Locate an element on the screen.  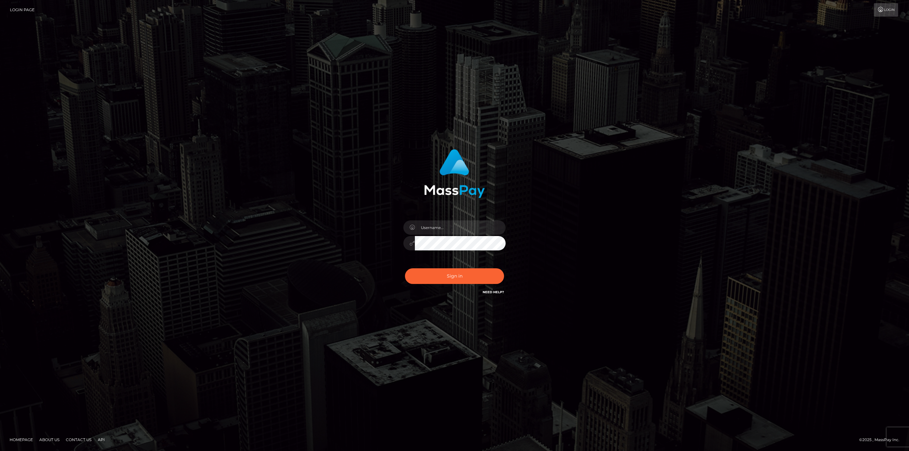
button: Sign in is located at coordinates (455, 276).